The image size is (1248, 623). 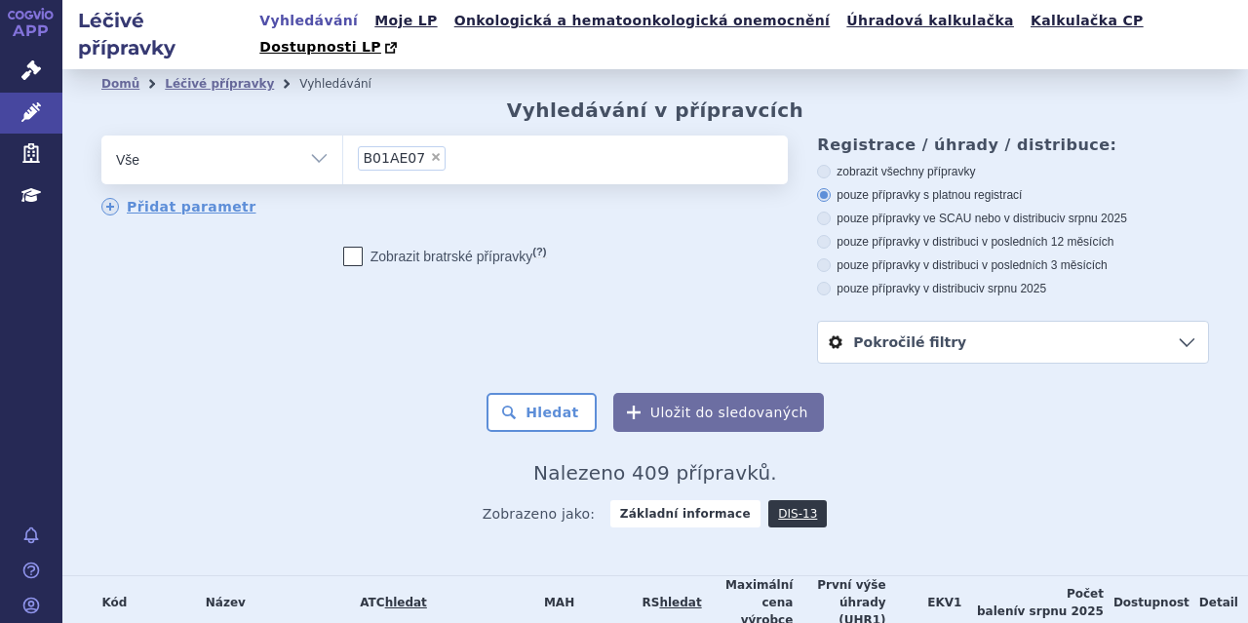 What do you see at coordinates (685, 514) in the screenshot?
I see `strong: Základní informace` at bounding box center [685, 514].